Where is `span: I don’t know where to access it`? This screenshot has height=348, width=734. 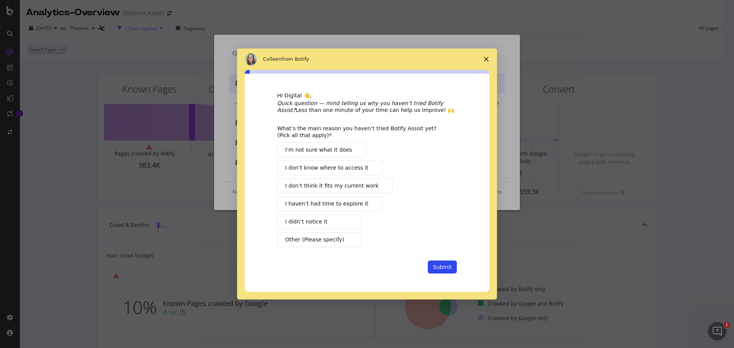 span: I don’t know where to access it is located at coordinates (327, 168).